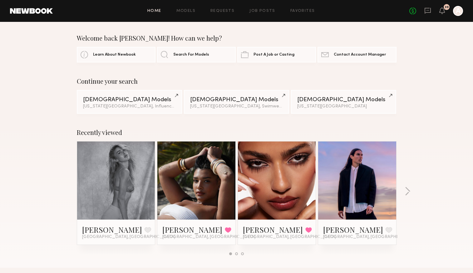  I want to click on span: Contact Account Manager, so click(360, 55).